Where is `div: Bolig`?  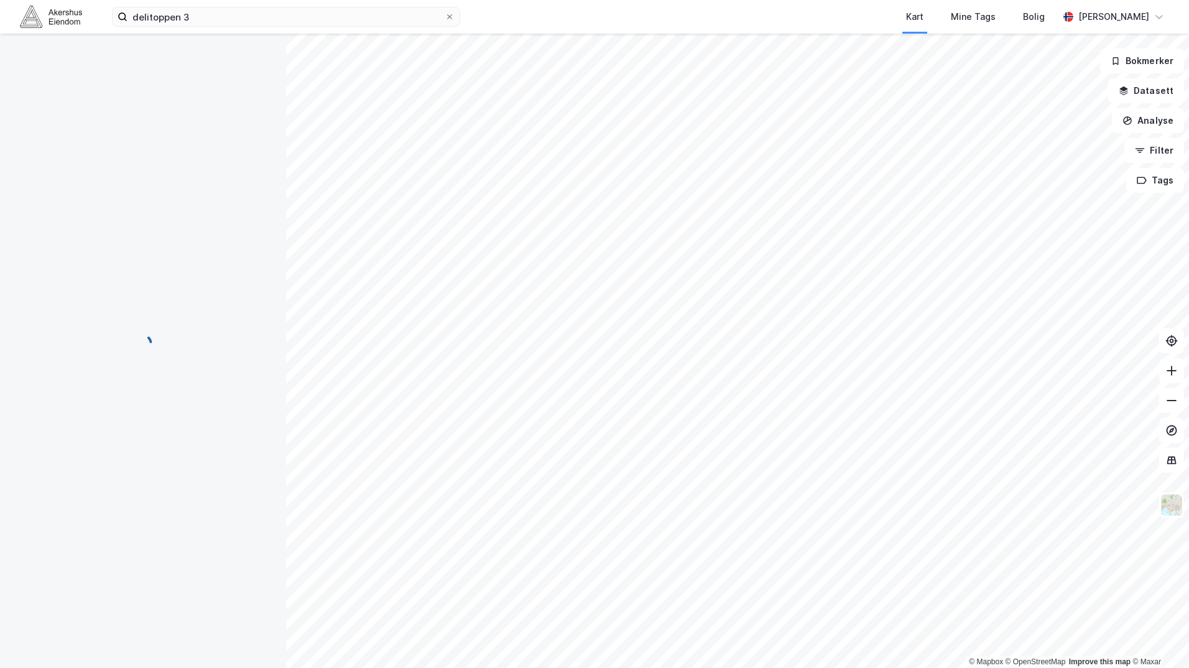 div: Bolig is located at coordinates (1033, 17).